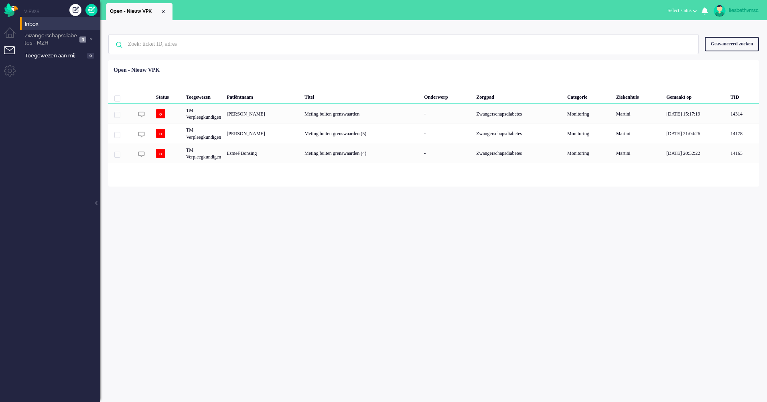  What do you see at coordinates (696, 96) in the screenshot?
I see `div: Gemaakt op` at bounding box center [696, 96].